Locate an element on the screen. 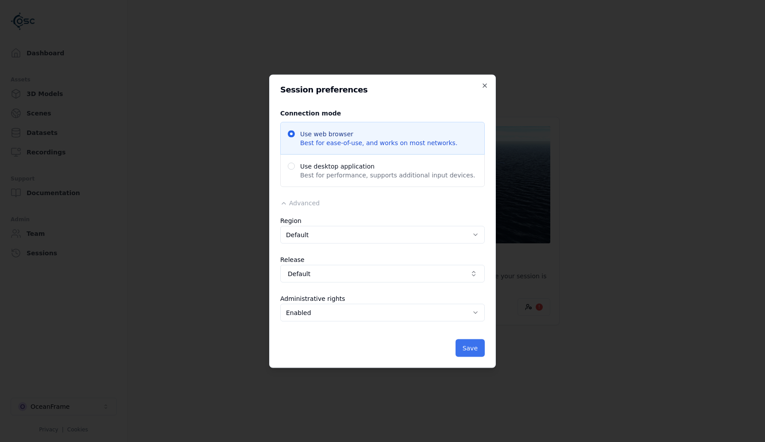 This screenshot has width=765, height=442. span: Best for performance, supports additional input devices. is located at coordinates (387, 175).